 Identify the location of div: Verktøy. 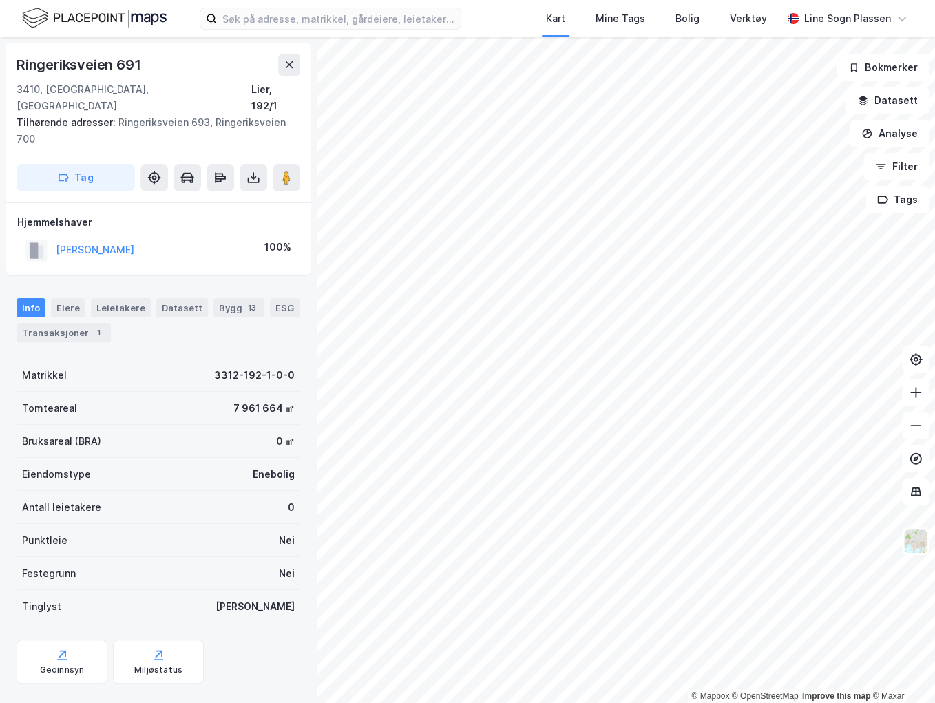
(748, 19).